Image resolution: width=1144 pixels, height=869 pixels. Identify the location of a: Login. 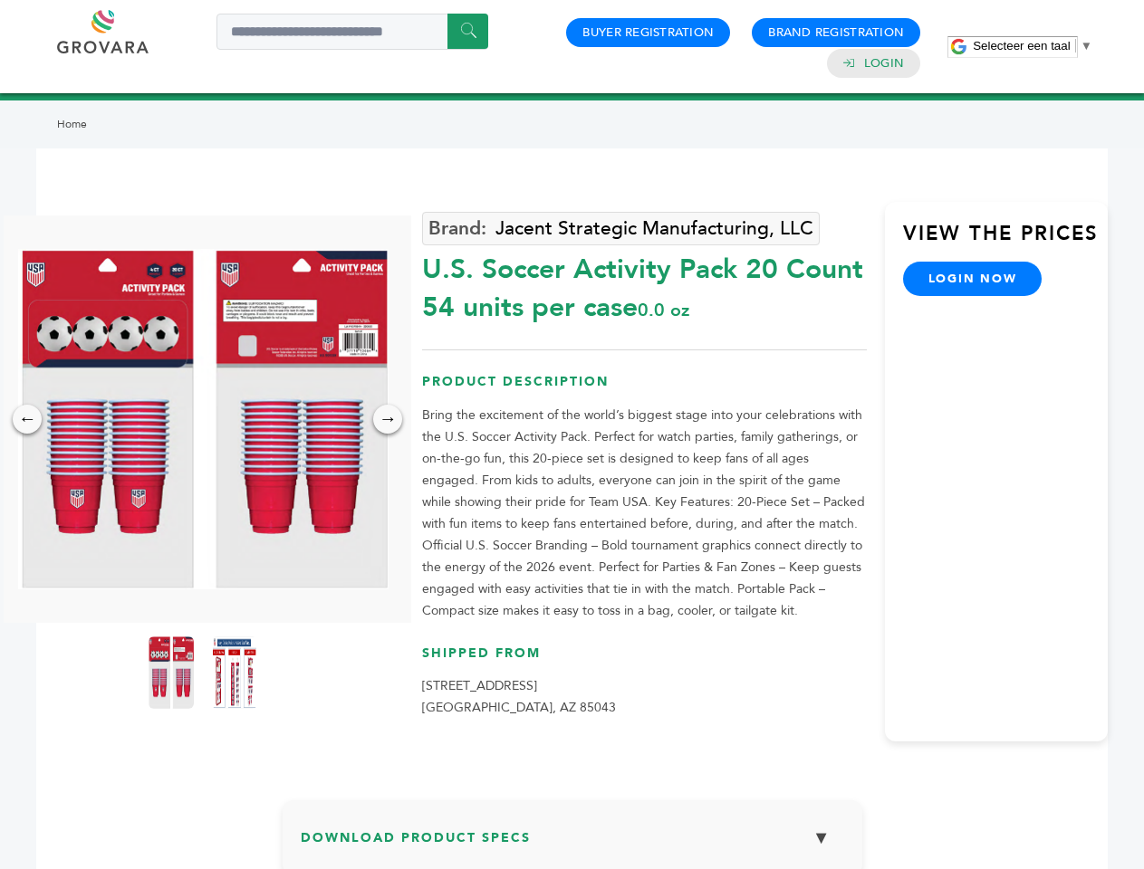
(884, 63).